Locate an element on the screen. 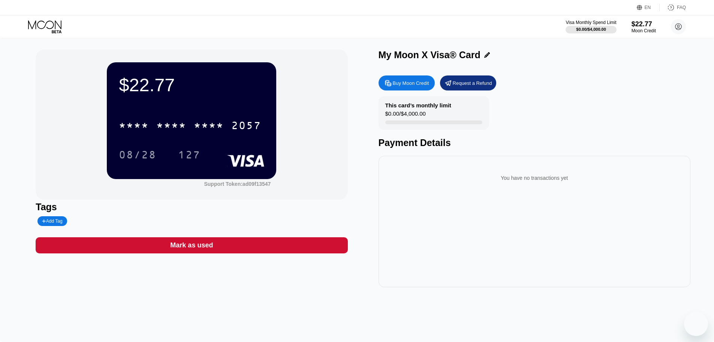  div: Add Tag is located at coordinates (52, 221).